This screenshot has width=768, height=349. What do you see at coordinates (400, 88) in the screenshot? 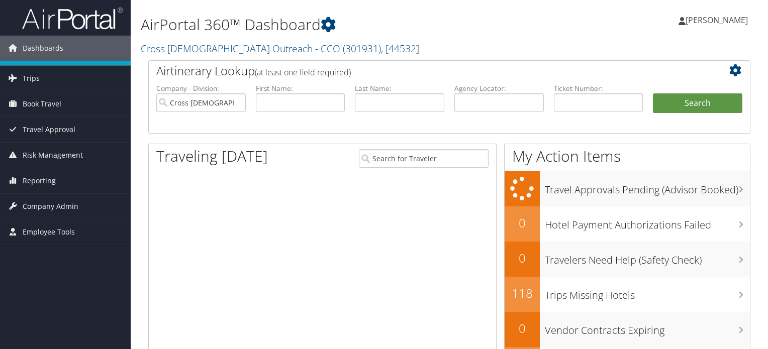
I see `label: Last Name:` at bounding box center [400, 88].